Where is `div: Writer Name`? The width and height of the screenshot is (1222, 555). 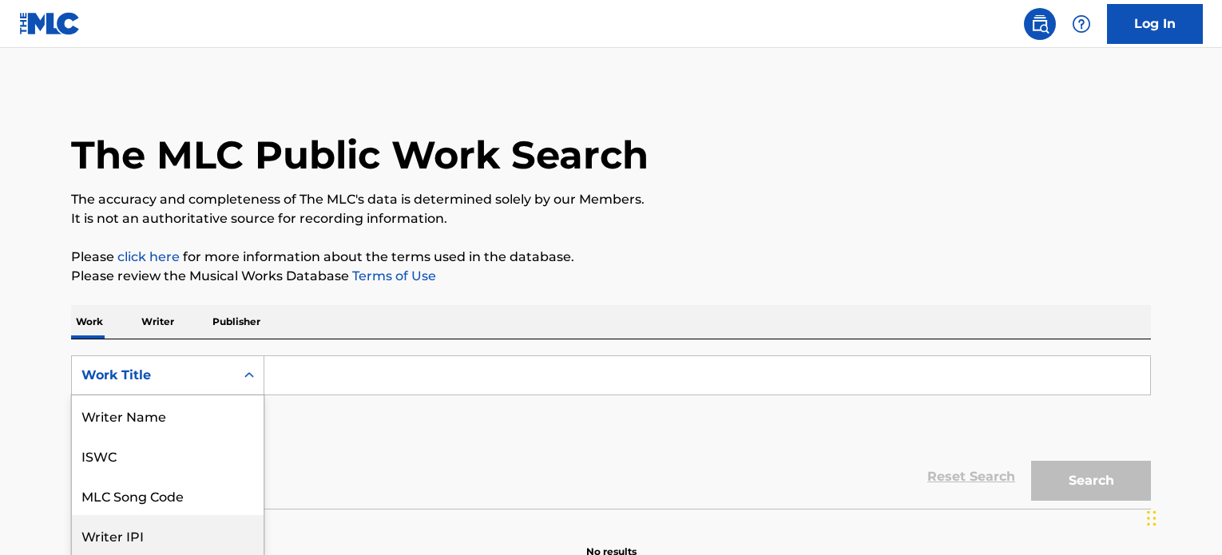
div: Writer Name is located at coordinates (168, 415).